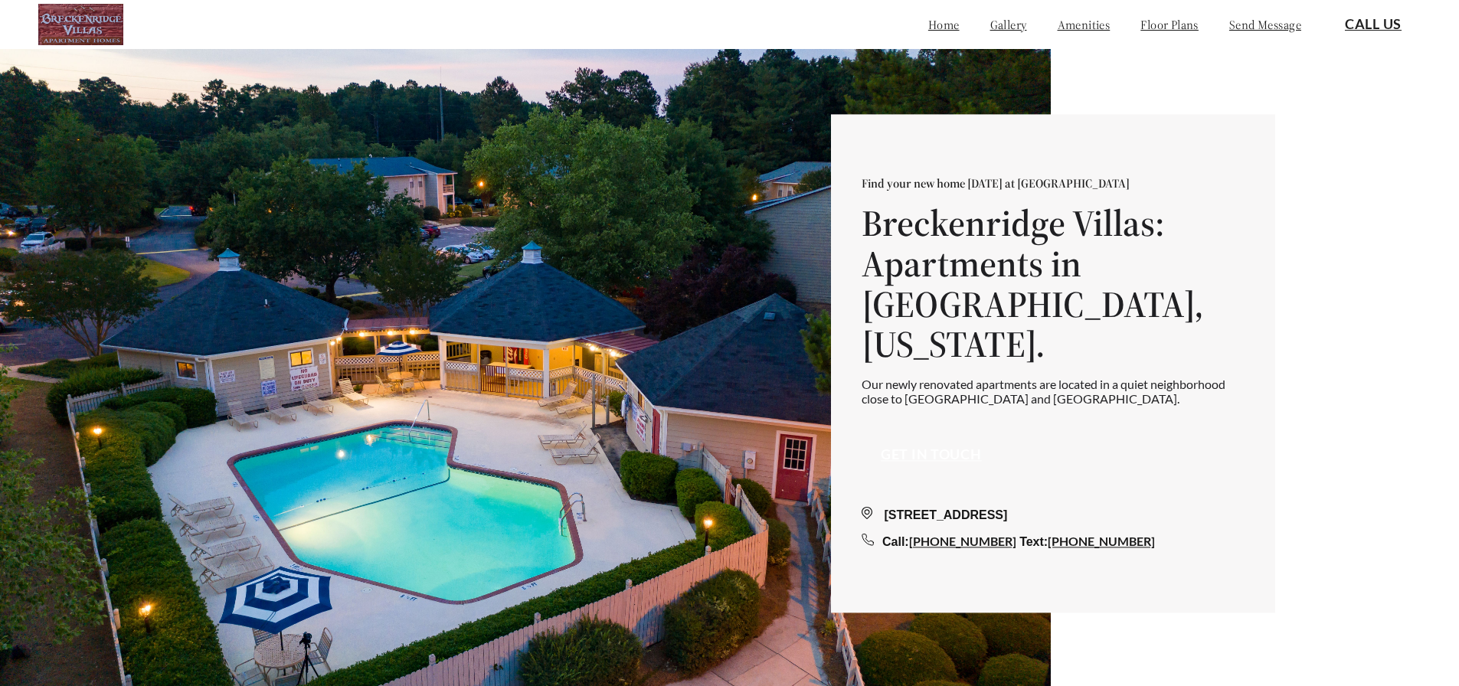  What do you see at coordinates (1373, 25) in the screenshot?
I see `a: Call Us` at bounding box center [1373, 25].